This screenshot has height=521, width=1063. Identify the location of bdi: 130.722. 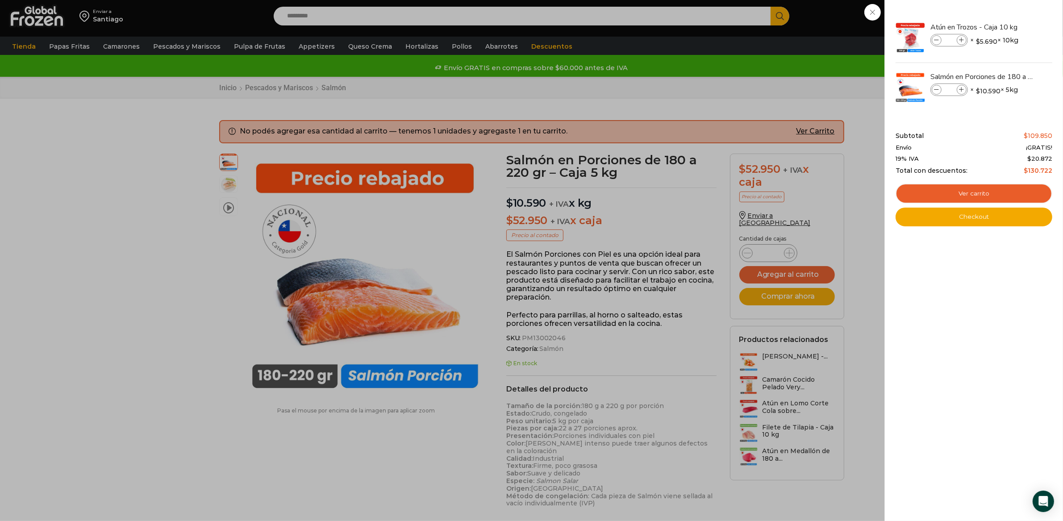
(1038, 171).